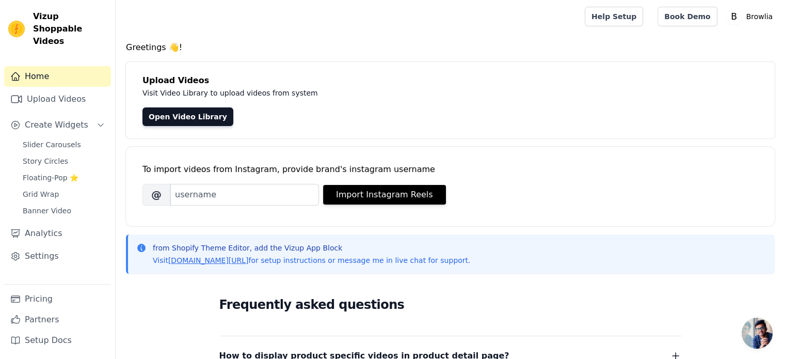 Image resolution: width=785 pixels, height=359 pixels. What do you see at coordinates (17, 29) in the screenshot?
I see `img: Vizup` at bounding box center [17, 29].